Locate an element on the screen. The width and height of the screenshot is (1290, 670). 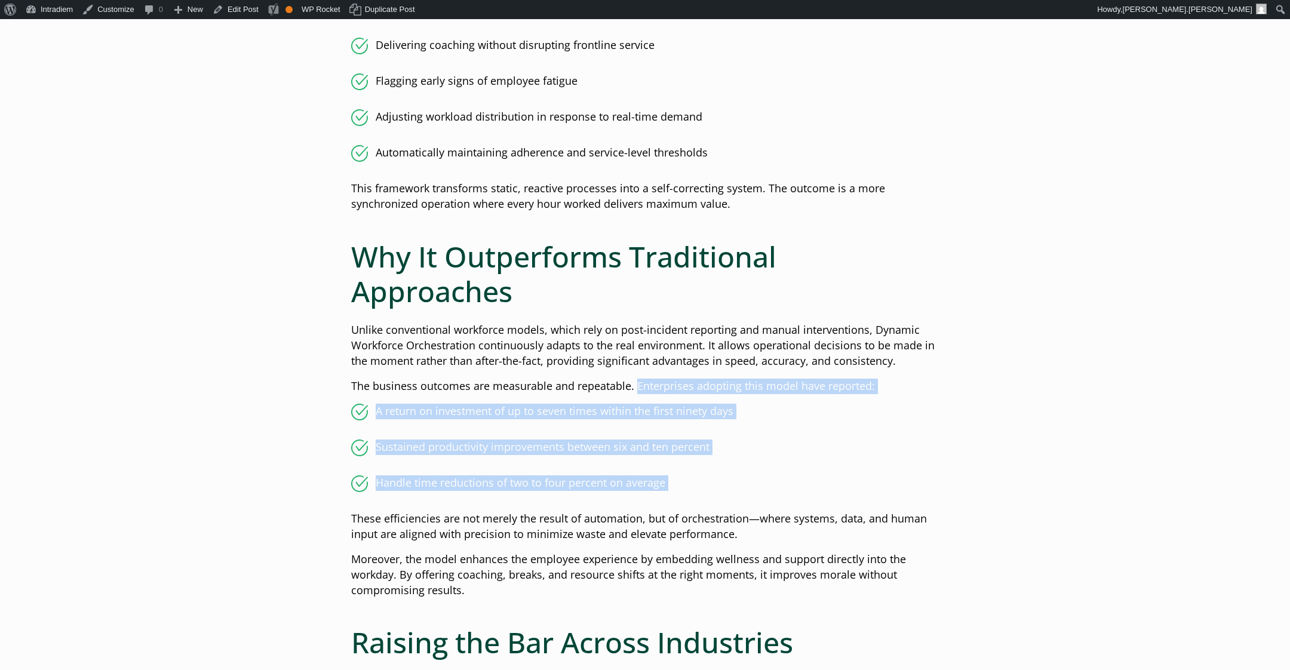
p: The business outcomes are measurable and repeatable. Enterprises adopting this model have reported: is located at coordinates (645, 386).